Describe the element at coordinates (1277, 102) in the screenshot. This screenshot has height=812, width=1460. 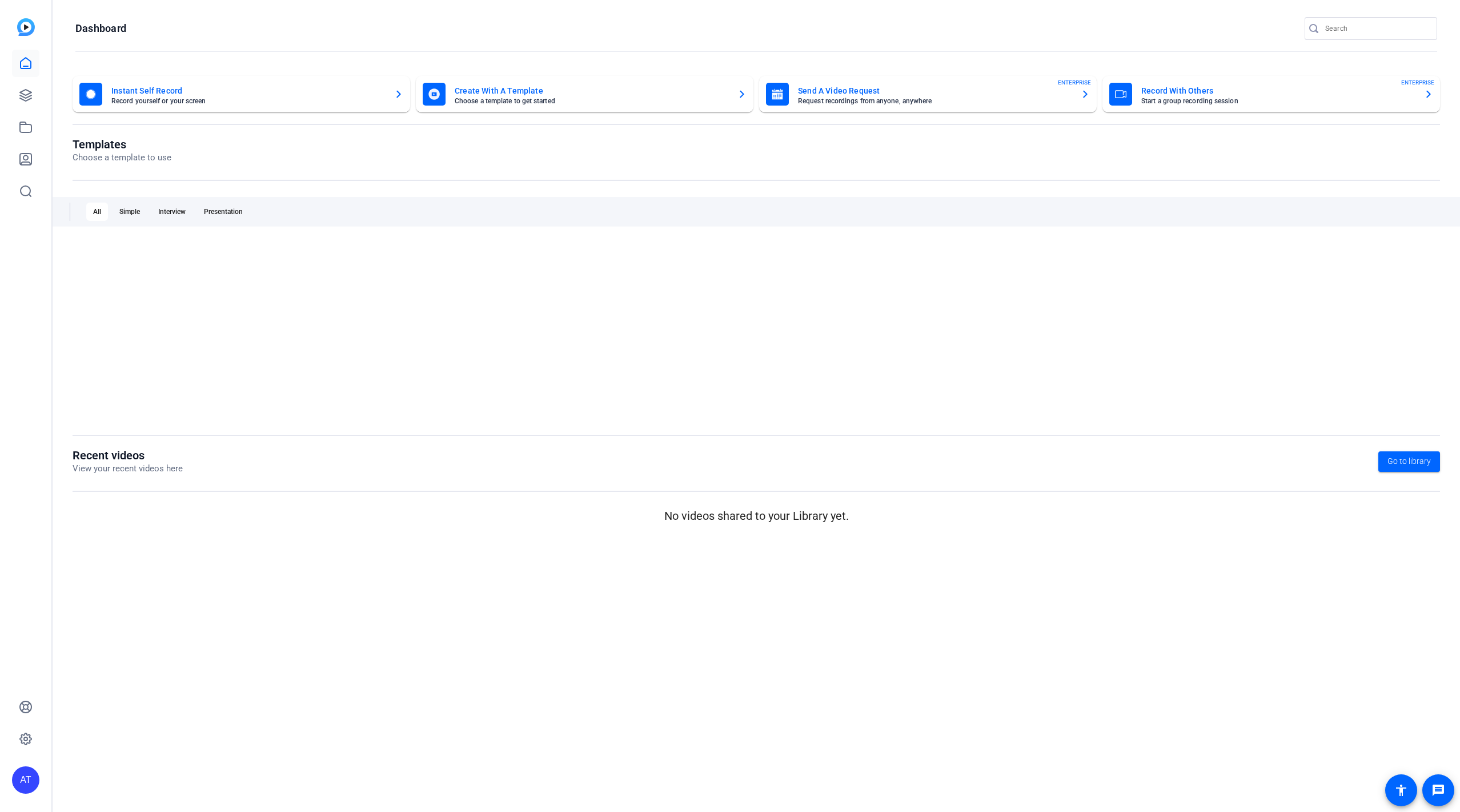
I see `mat-card-subtitle: Start a group recording session` at that location.